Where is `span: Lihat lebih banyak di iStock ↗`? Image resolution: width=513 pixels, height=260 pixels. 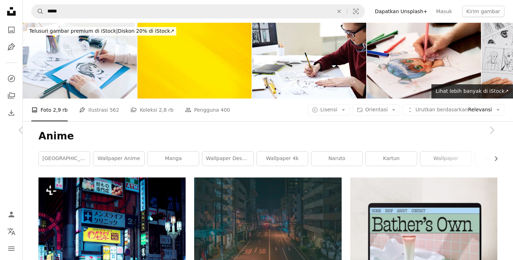 span: Lihat lebih banyak di iStock ↗ is located at coordinates (472, 91).